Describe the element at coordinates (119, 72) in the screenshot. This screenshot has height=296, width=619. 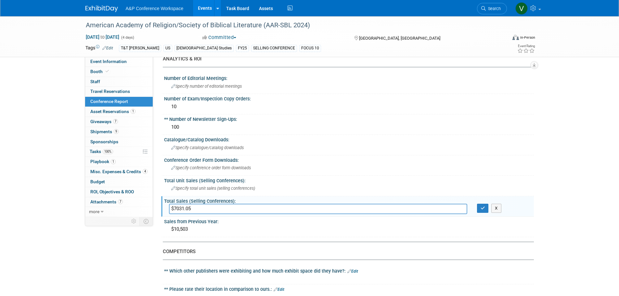
I see `a: Booth` at that location.